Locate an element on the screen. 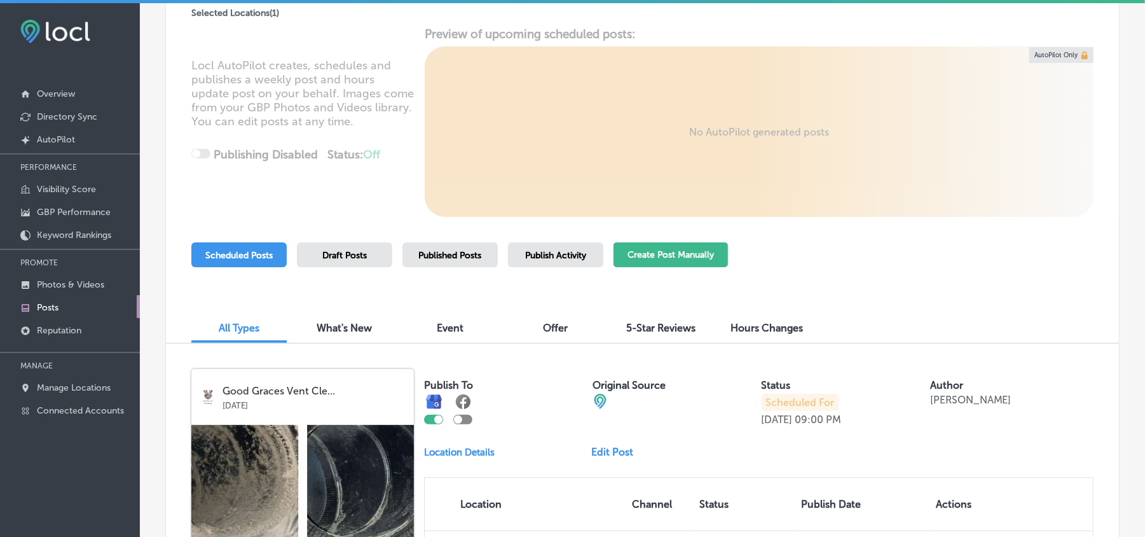 The width and height of the screenshot is (1145, 537). span: Offer is located at coordinates (556, 327).